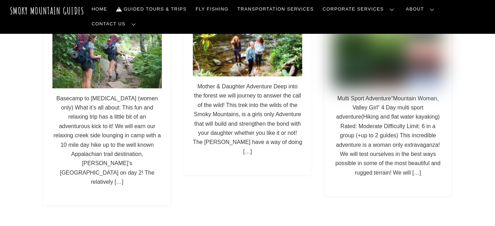 This screenshot has height=226, width=495. Describe the element at coordinates (247, 119) in the screenshot. I see `p: Mother & Daughter Adventure Deep into the forest we will journey to answer the call of the wild! ...` at that location.